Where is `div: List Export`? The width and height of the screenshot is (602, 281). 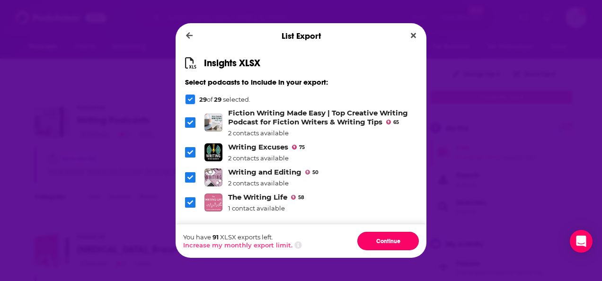
div: List Export is located at coordinates (301, 36).